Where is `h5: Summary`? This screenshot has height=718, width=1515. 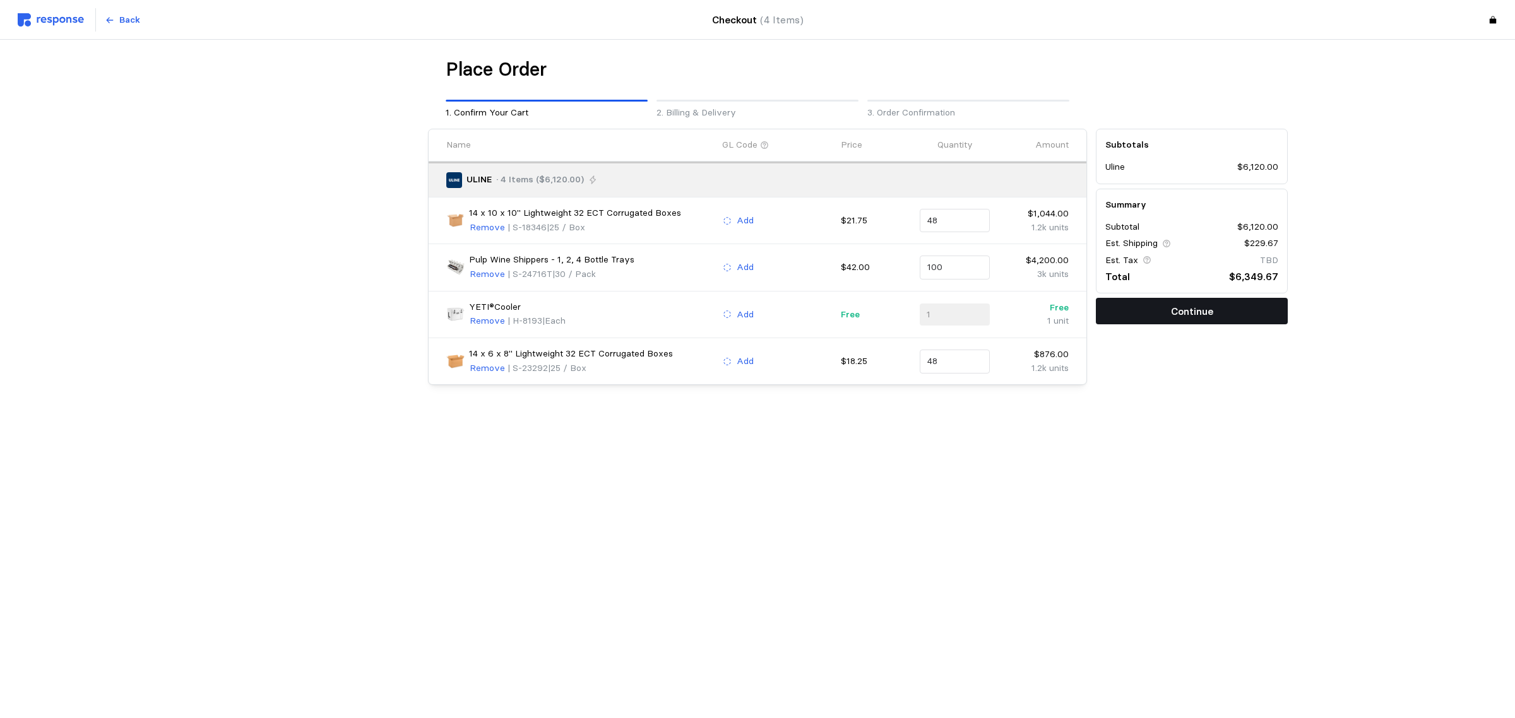
h5: Summary is located at coordinates (1192, 205).